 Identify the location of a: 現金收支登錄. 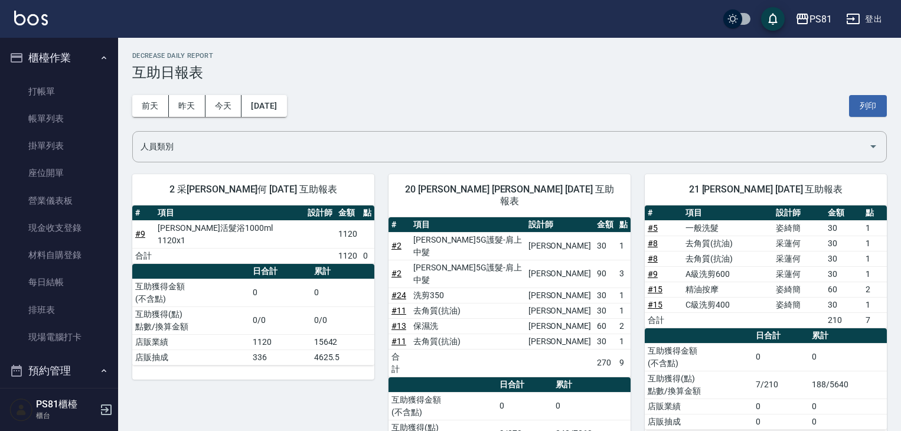
(59, 228).